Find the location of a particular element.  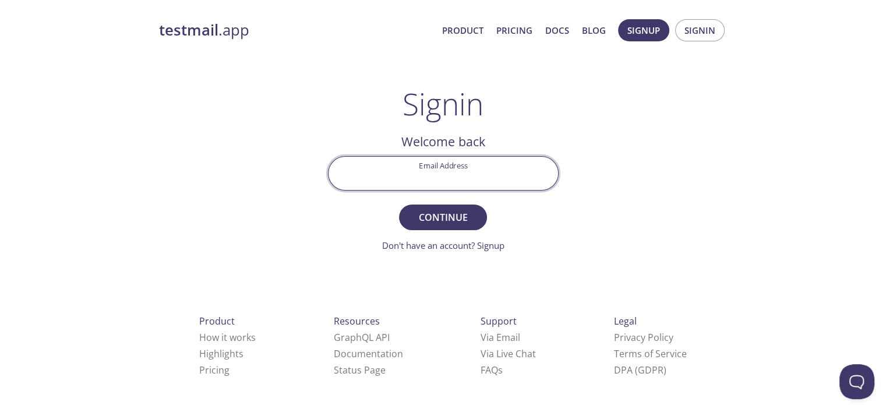

span: Signin is located at coordinates (699, 30).